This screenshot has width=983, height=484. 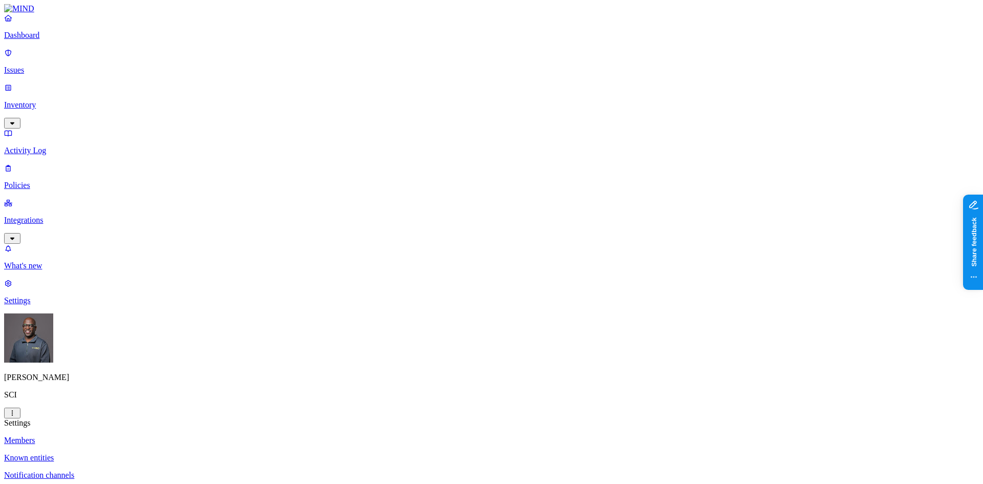 I want to click on p: Activity Log, so click(x=492, y=151).